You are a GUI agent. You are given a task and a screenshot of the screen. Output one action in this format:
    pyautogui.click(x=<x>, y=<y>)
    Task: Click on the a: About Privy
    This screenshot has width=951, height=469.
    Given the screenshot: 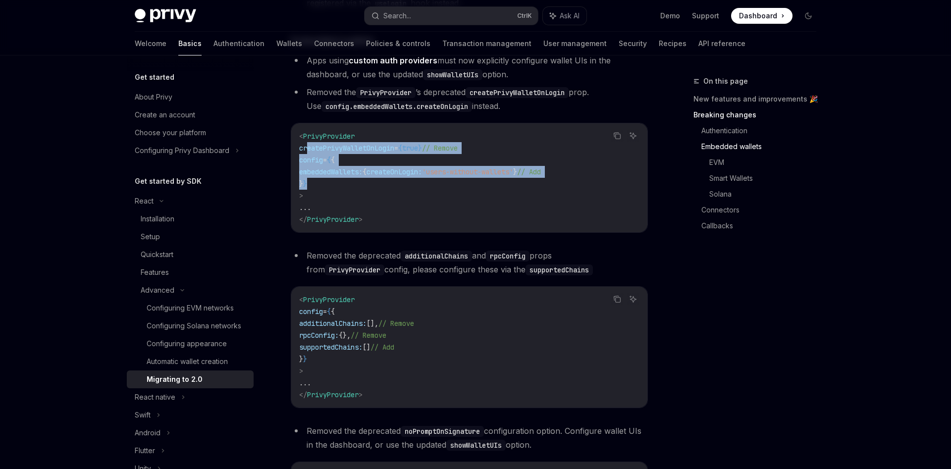 What is the action you would take?
    pyautogui.click(x=190, y=97)
    